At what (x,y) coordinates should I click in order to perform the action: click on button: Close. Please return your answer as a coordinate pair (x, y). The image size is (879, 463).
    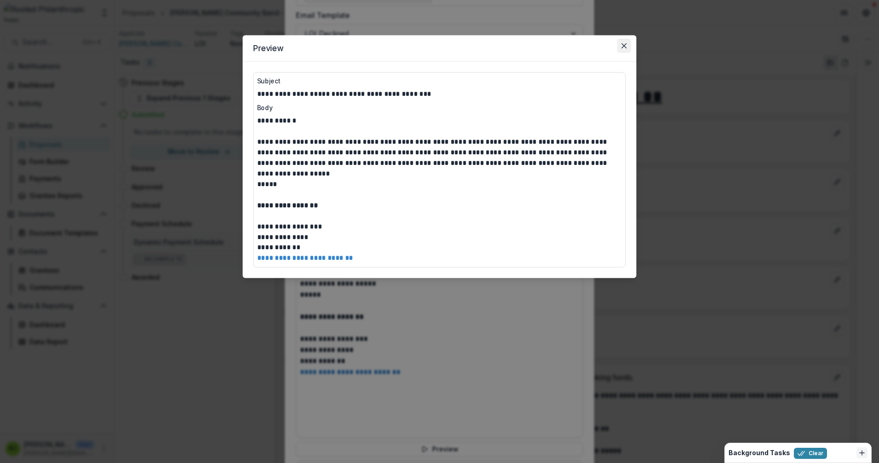
    Looking at the image, I should click on (624, 46).